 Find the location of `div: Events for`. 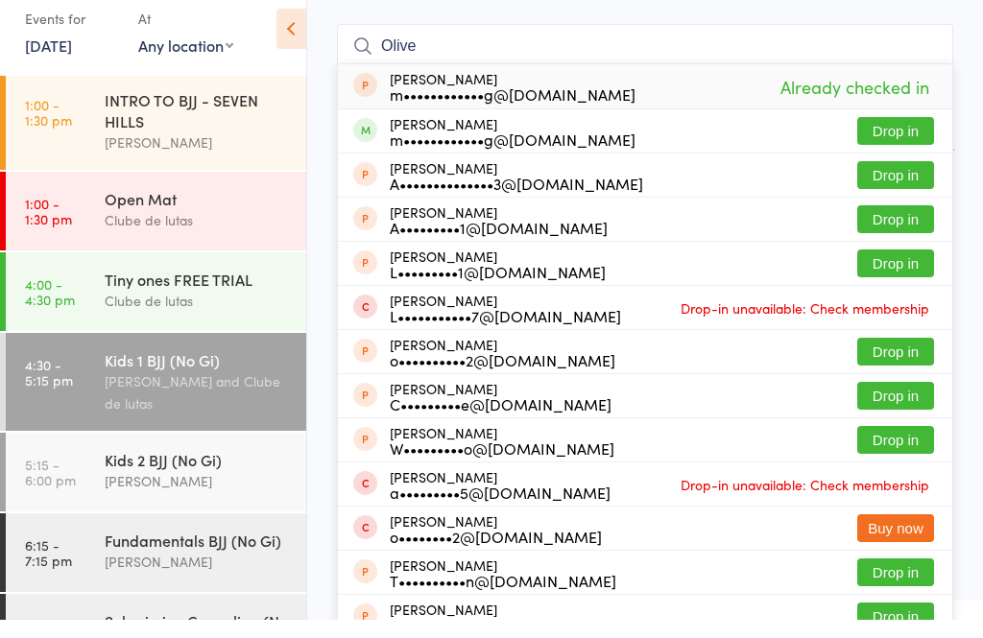

div: Events for is located at coordinates (72, 36).